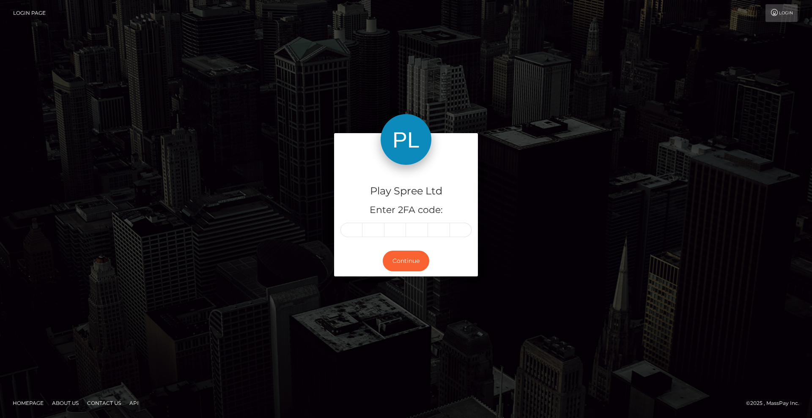 Image resolution: width=812 pixels, height=418 pixels. I want to click on div: © 2025 , MassPay Inc., so click(776, 403).